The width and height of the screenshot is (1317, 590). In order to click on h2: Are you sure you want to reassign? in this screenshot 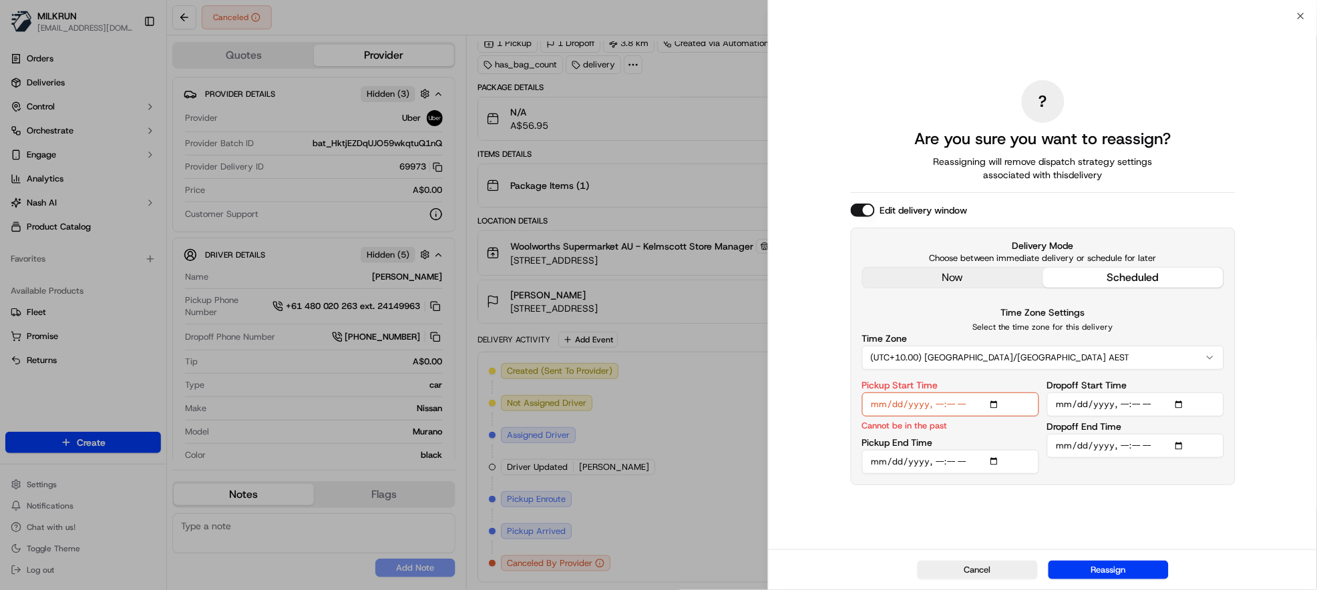, I will do `click(1043, 139)`.